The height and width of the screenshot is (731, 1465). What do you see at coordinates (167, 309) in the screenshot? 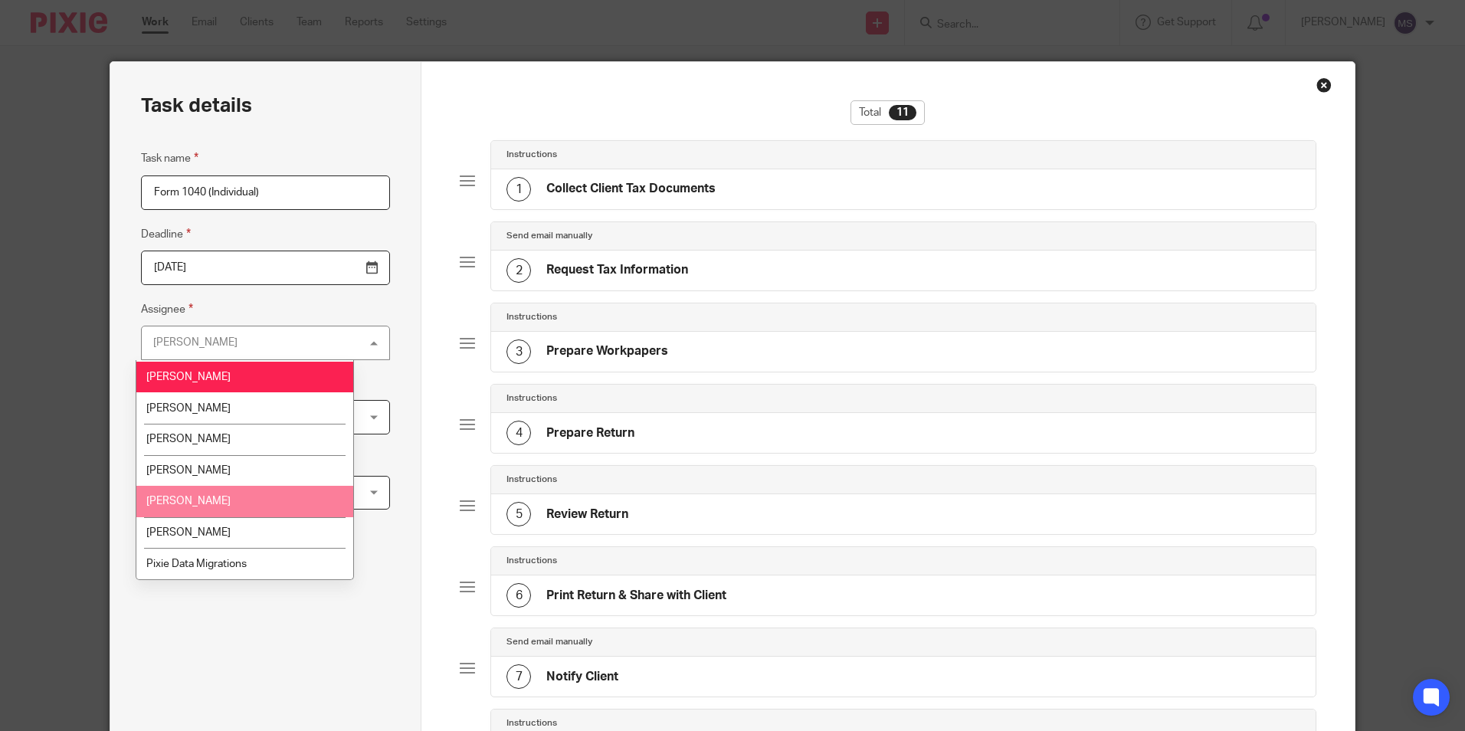
I see `label: Assignee` at bounding box center [167, 309].